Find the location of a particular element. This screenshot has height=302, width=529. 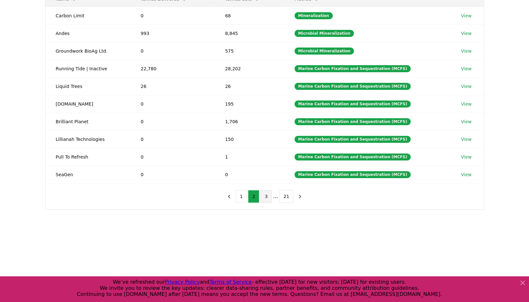

td: 1 is located at coordinates (249, 157).